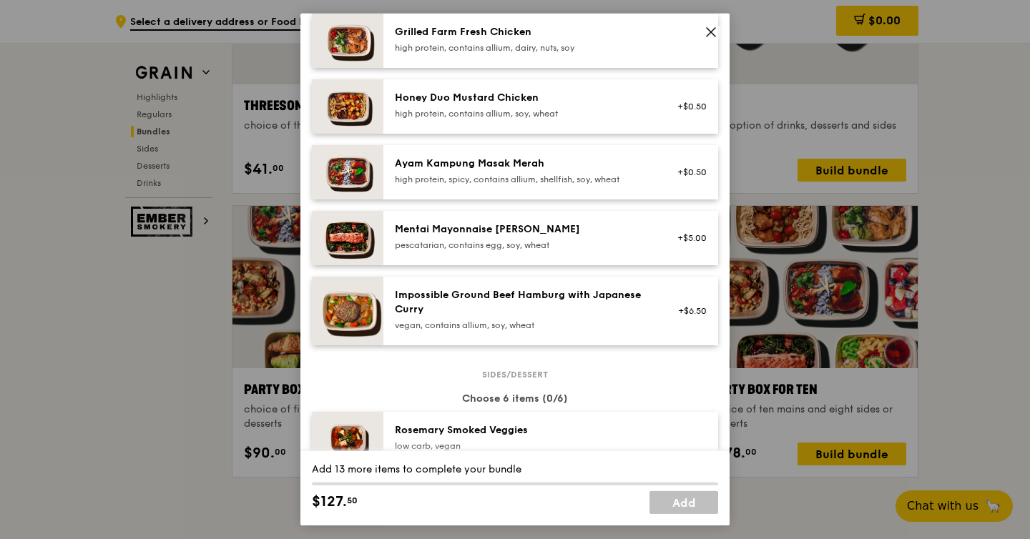  Describe the element at coordinates (523, 245) in the screenshot. I see `div: pescatarian, contains egg, soy, wheat` at that location.